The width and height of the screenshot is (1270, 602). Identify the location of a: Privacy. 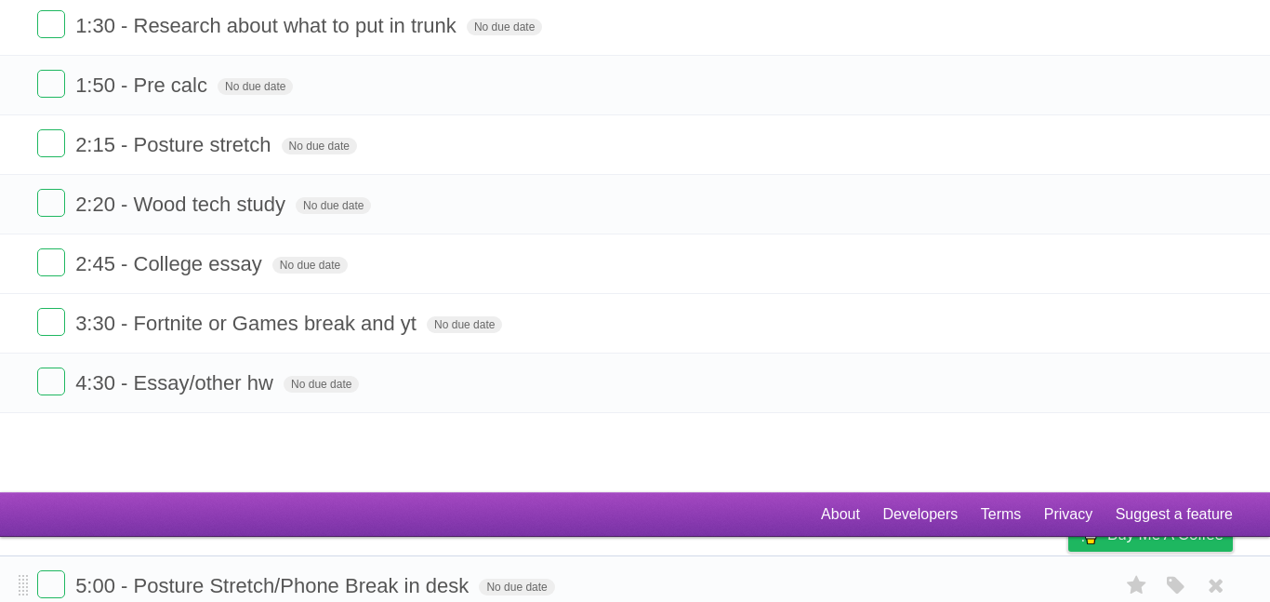
(1068, 514).